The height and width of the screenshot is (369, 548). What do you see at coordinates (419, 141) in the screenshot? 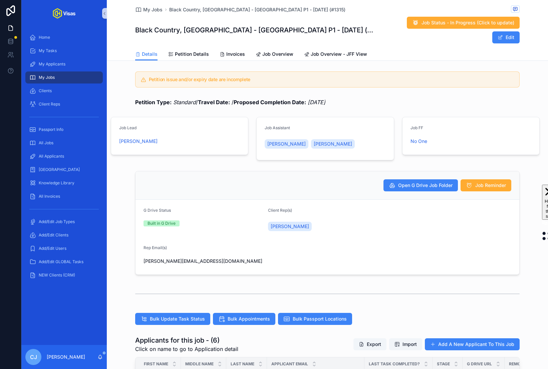
I see `a: No One` at bounding box center [419, 141].